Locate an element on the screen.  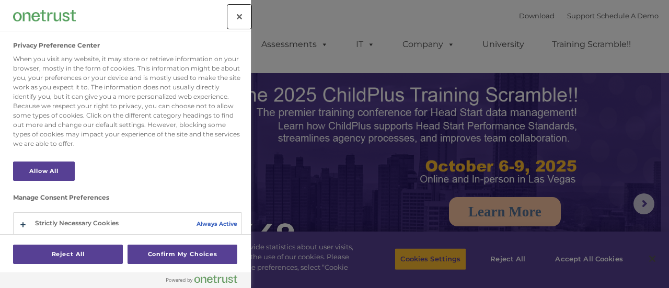
a: Powered by OneTrust Opens in a new Tab is located at coordinates (206, 281).